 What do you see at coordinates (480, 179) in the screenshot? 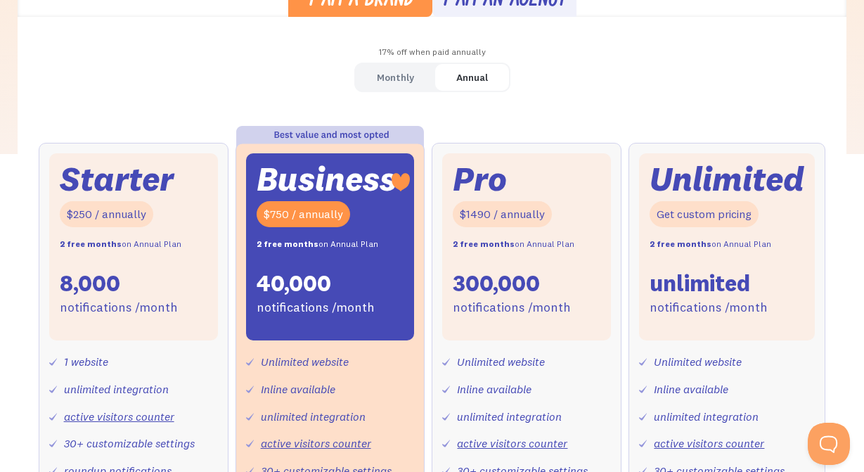
I see `div: Pro` at bounding box center [480, 179].